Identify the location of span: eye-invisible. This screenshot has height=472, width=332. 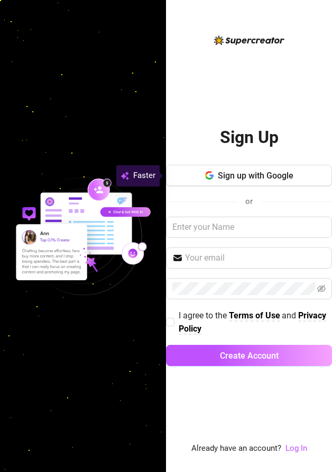
(322, 289).